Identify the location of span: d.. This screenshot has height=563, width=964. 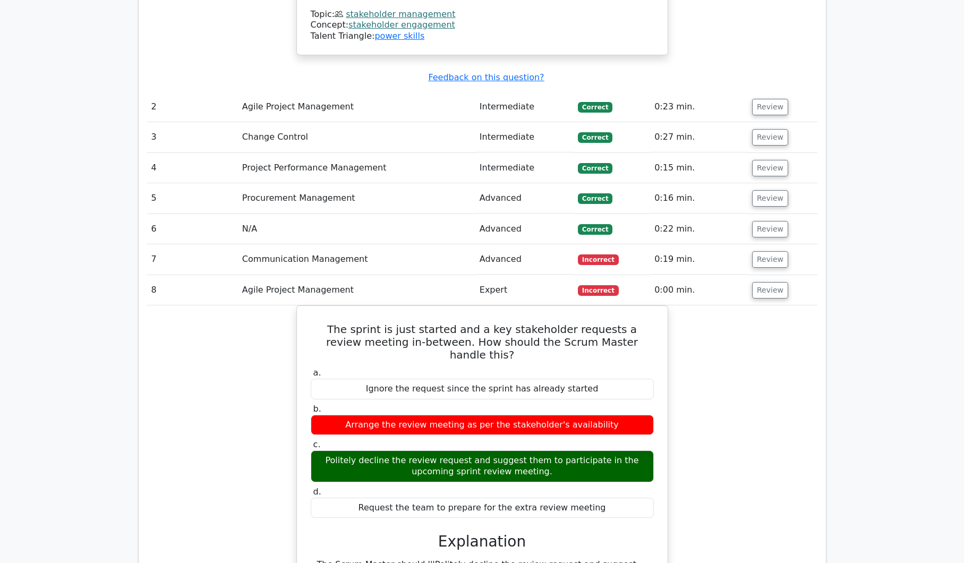
(317, 491).